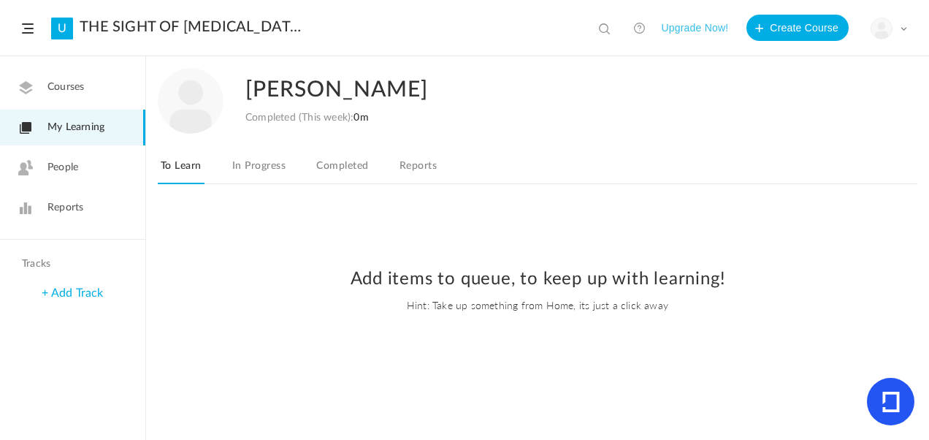 The image size is (929, 440). Describe the element at coordinates (76, 127) in the screenshot. I see `span: My Learning` at that location.